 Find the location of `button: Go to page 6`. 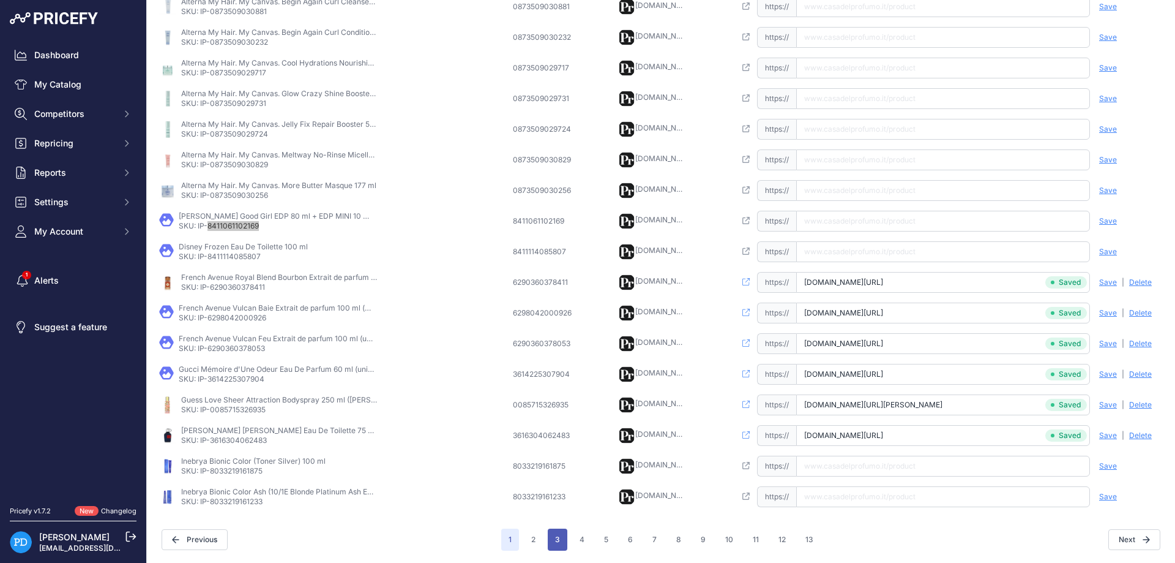

button: Go to page 6 is located at coordinates (630, 539).